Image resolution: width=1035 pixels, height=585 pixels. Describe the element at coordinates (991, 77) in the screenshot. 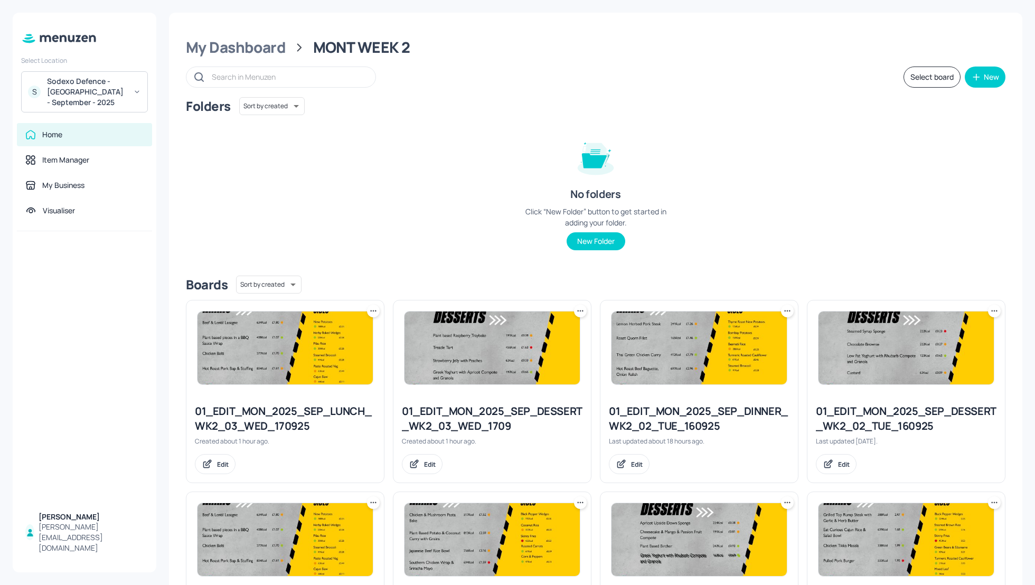

I see `div: New` at that location.